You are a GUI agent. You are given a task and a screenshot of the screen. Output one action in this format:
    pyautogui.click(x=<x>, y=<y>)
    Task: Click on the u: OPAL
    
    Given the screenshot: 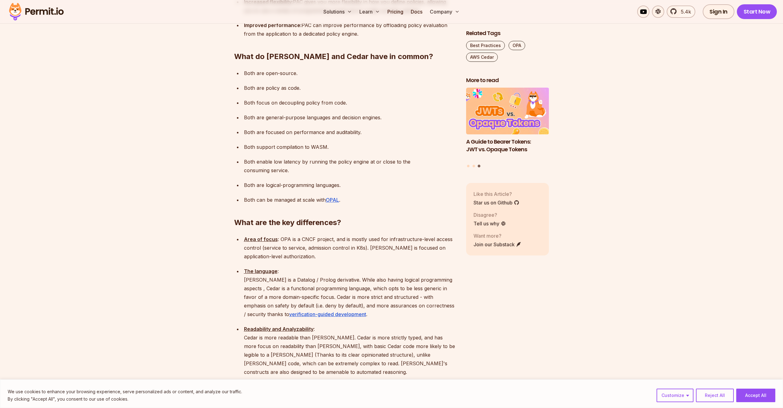 What is the action you would take?
    pyautogui.click(x=332, y=200)
    